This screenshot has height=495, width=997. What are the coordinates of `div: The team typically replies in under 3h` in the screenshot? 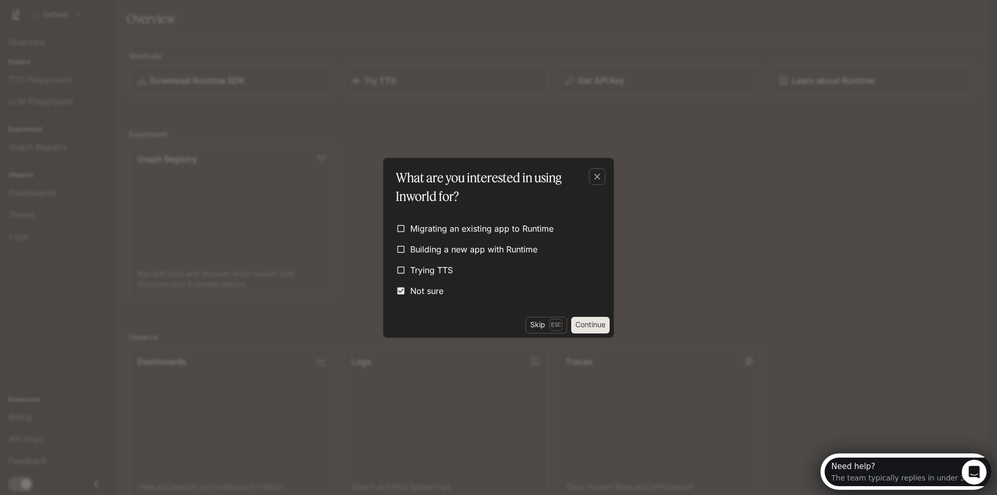 It's located at (80, 22).